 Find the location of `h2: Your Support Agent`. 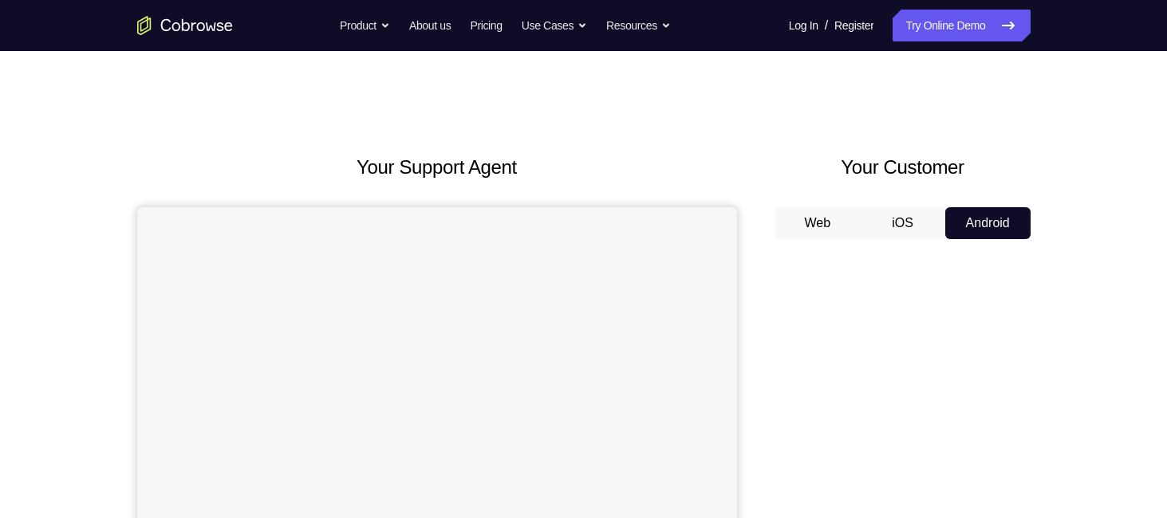

h2: Your Support Agent is located at coordinates (437, 167).